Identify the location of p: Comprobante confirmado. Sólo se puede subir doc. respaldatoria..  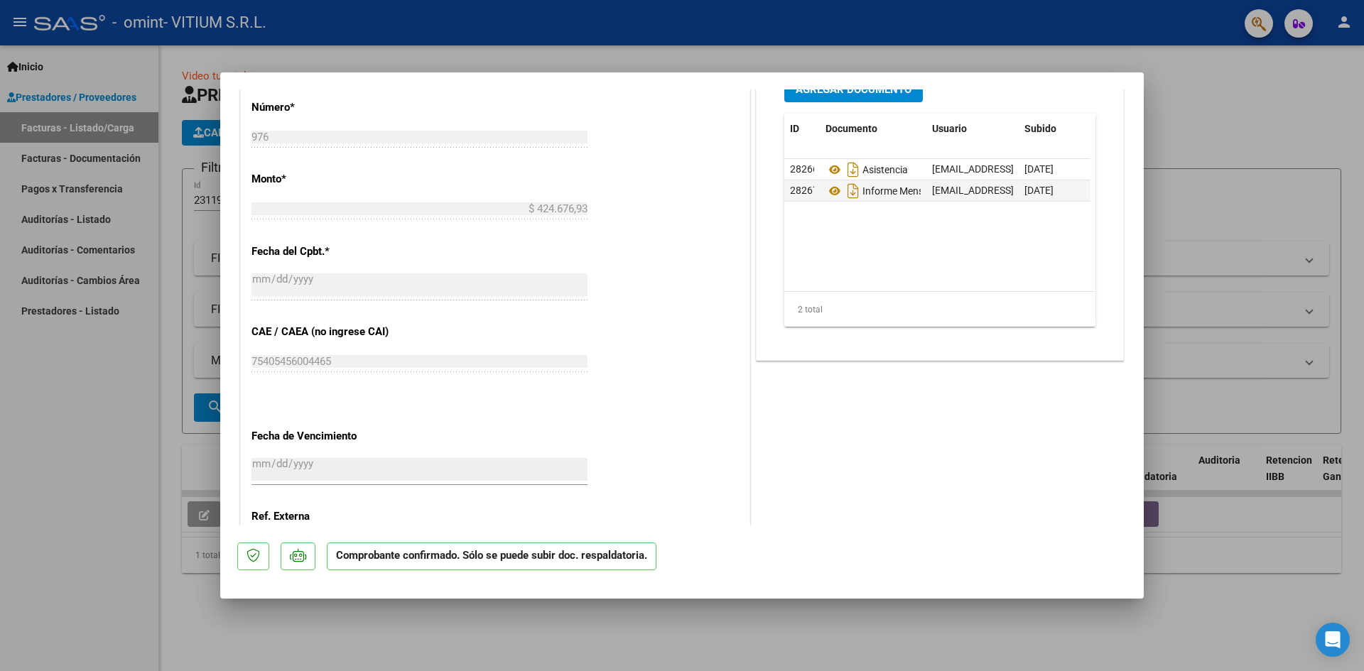
(492, 556).